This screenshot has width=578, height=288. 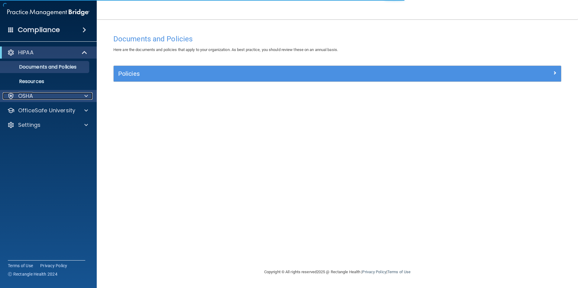 I want to click on a: Policies, so click(x=337, y=74).